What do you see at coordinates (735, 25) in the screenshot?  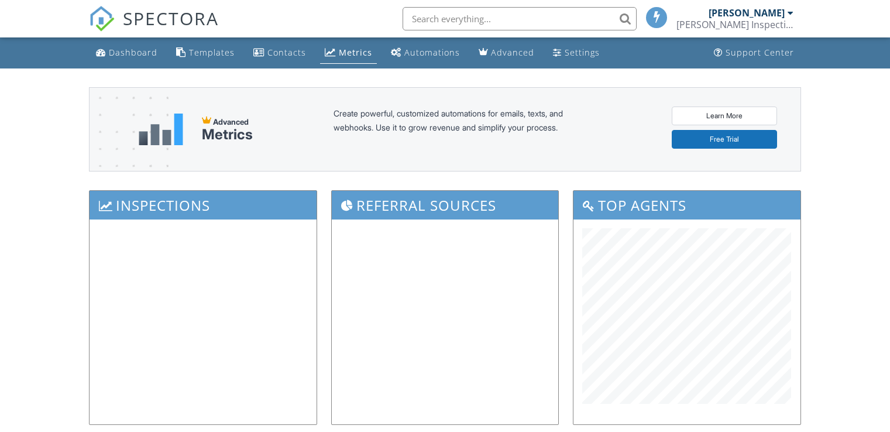 I see `div: McCourt Inspections LLC` at bounding box center [735, 25].